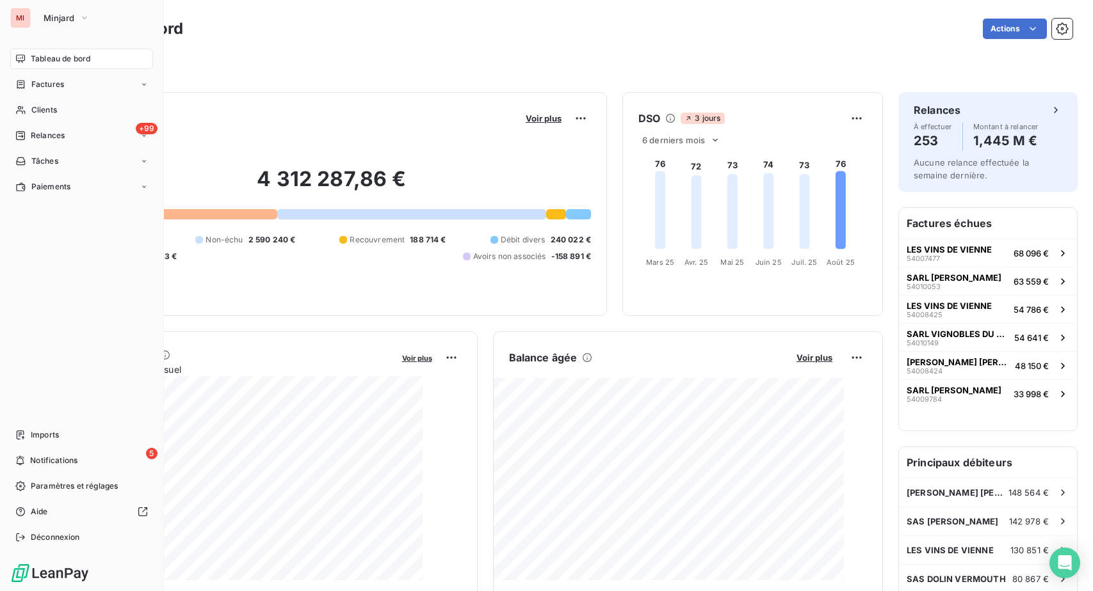  I want to click on span: 54009784, so click(924, 399).